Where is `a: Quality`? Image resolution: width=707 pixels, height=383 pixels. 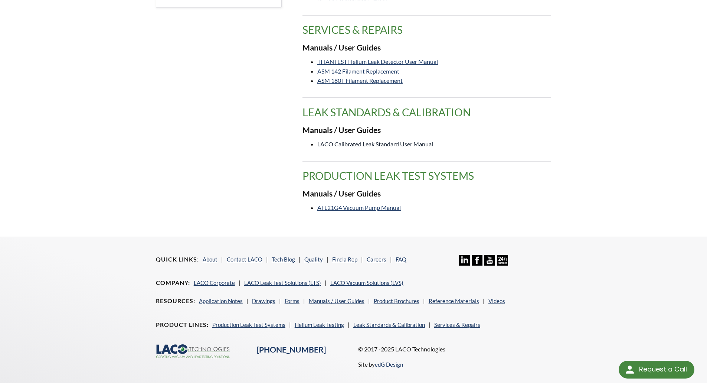
a: Quality is located at coordinates (314, 259).